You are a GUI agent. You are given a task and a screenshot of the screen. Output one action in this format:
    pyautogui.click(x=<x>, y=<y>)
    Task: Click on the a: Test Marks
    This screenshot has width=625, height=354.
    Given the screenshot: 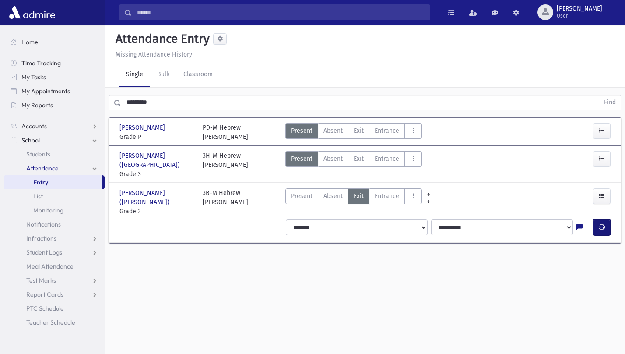 What is the action you would take?
    pyautogui.click(x=54, y=280)
    